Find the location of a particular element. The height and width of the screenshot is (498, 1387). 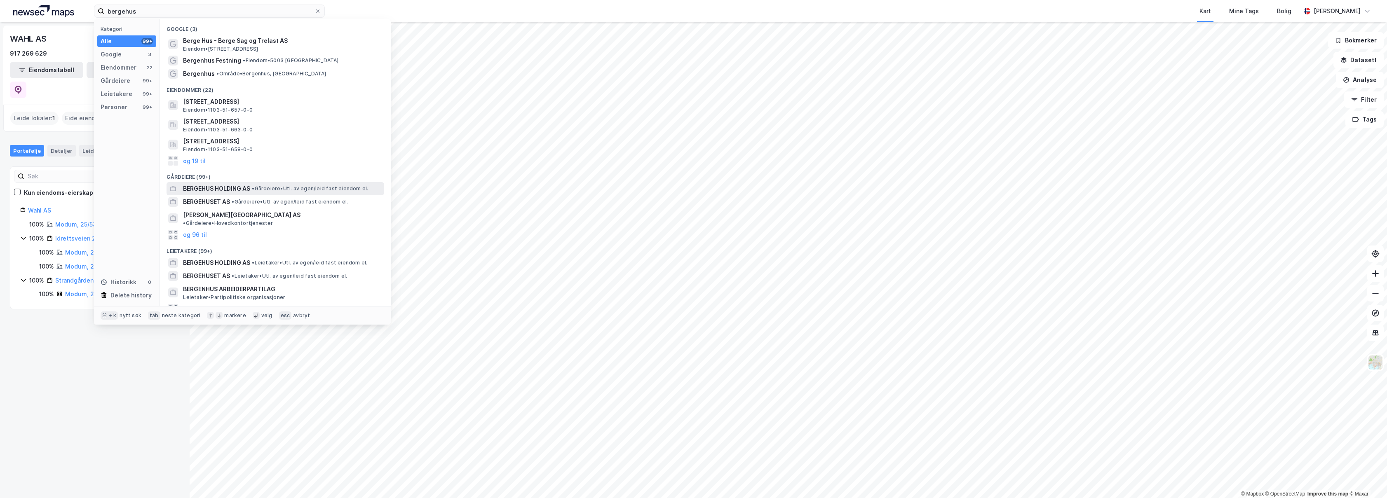

span: Leietaker • Partipolitiske organisasjoner is located at coordinates (234, 298).